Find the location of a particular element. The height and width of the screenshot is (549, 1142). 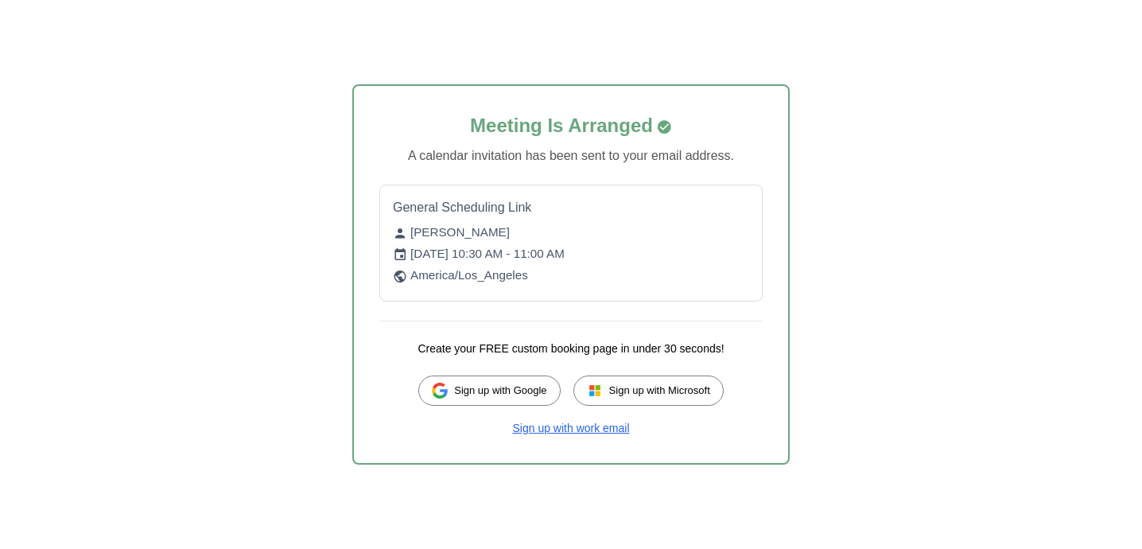

button: Sign up with Microsoft is located at coordinates (648, 391).